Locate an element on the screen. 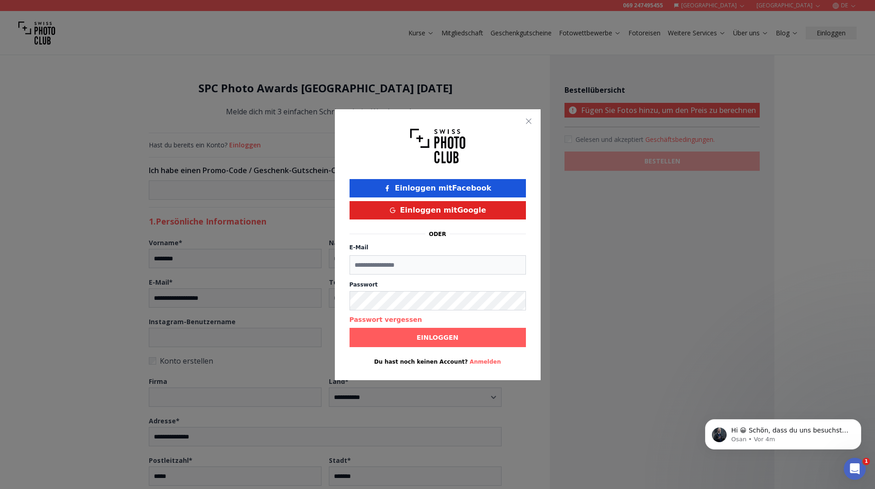  button: Passwort vergessen is located at coordinates (386, 320).